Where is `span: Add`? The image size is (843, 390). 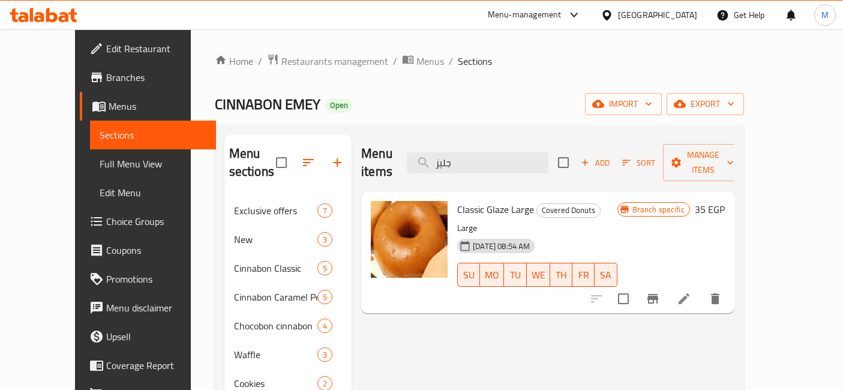 span: Add is located at coordinates (595, 163).